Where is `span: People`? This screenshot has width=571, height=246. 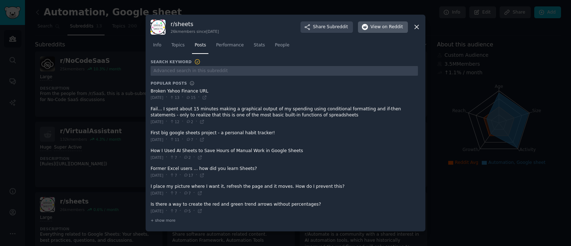
span: People is located at coordinates (282, 45).